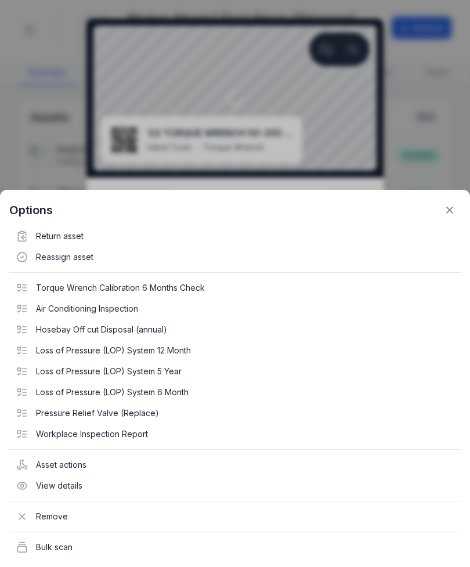  Describe the element at coordinates (235, 414) in the screenshot. I see `div: Pressure Relief Valve (Replace)` at that location.